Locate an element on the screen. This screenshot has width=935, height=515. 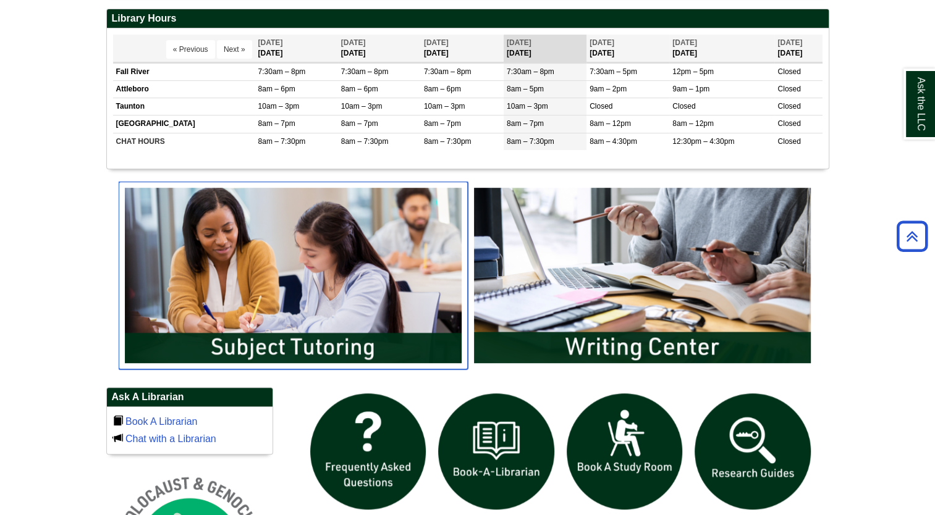
span: 9am – 1pm is located at coordinates (691, 89).